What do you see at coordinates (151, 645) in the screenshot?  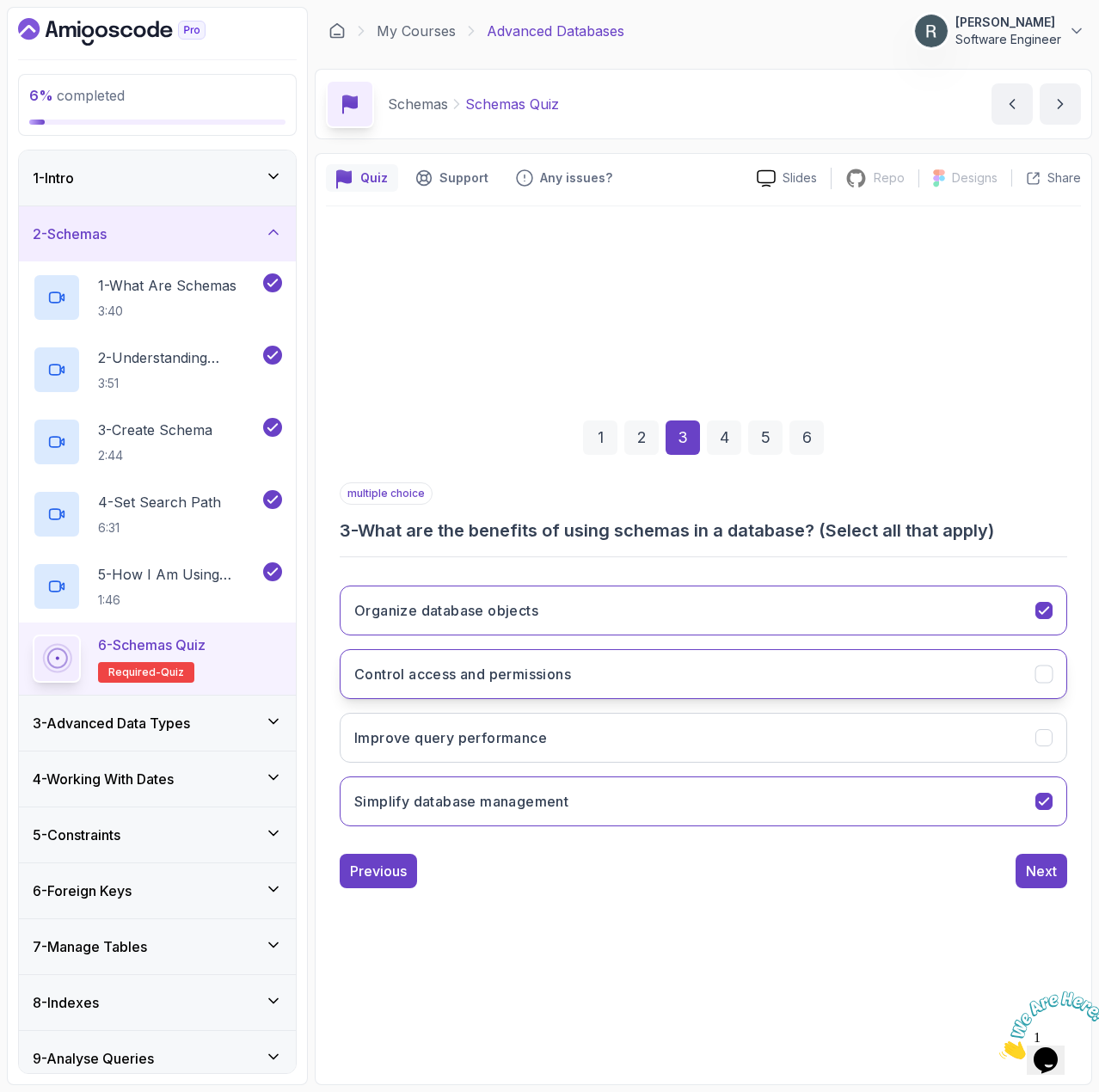 I see `p: 6 - Schemas Quiz` at bounding box center [151, 645].